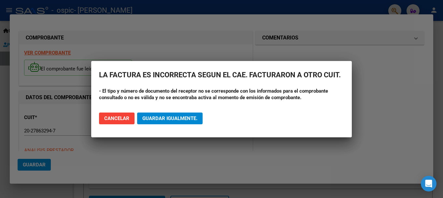  Describe the element at coordinates (170, 118) in the screenshot. I see `span: Guardar igualmente.` at that location.